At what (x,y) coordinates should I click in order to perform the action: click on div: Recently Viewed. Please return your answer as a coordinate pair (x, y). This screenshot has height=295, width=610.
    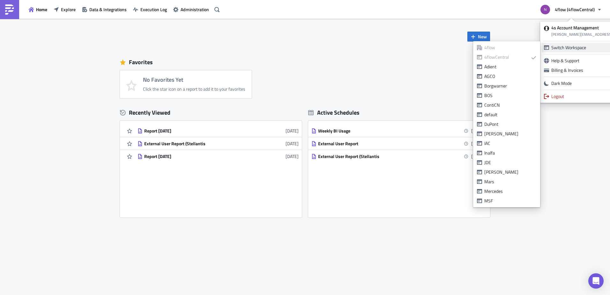
    Looking at the image, I should click on (211, 113).